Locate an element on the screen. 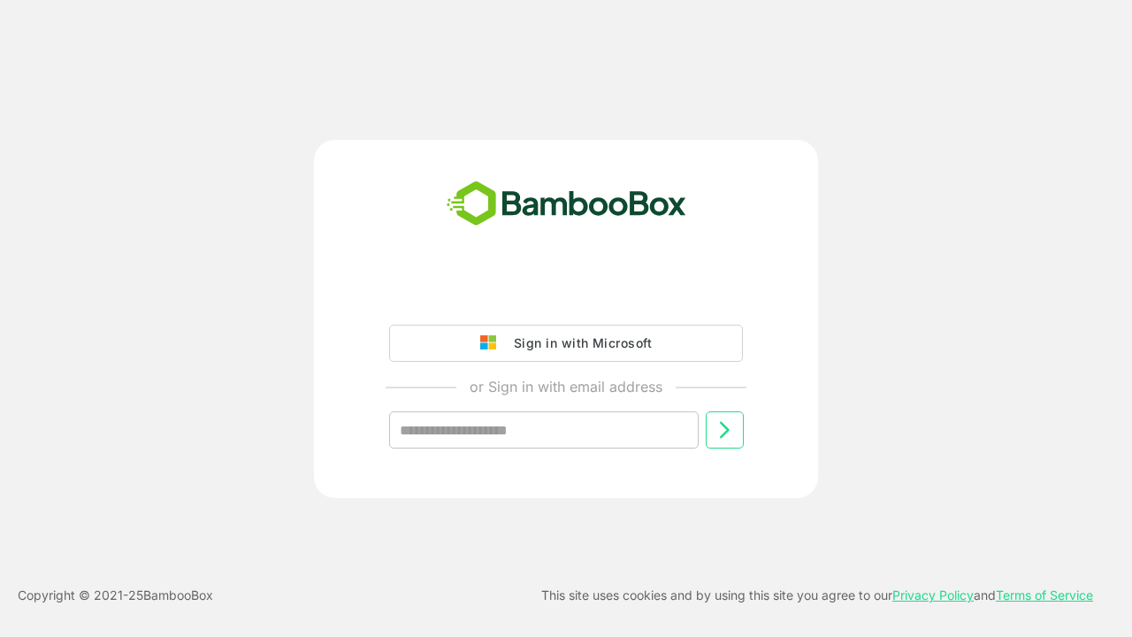 This screenshot has height=637, width=1132. div: Sign in with Microsoft is located at coordinates (578, 343).